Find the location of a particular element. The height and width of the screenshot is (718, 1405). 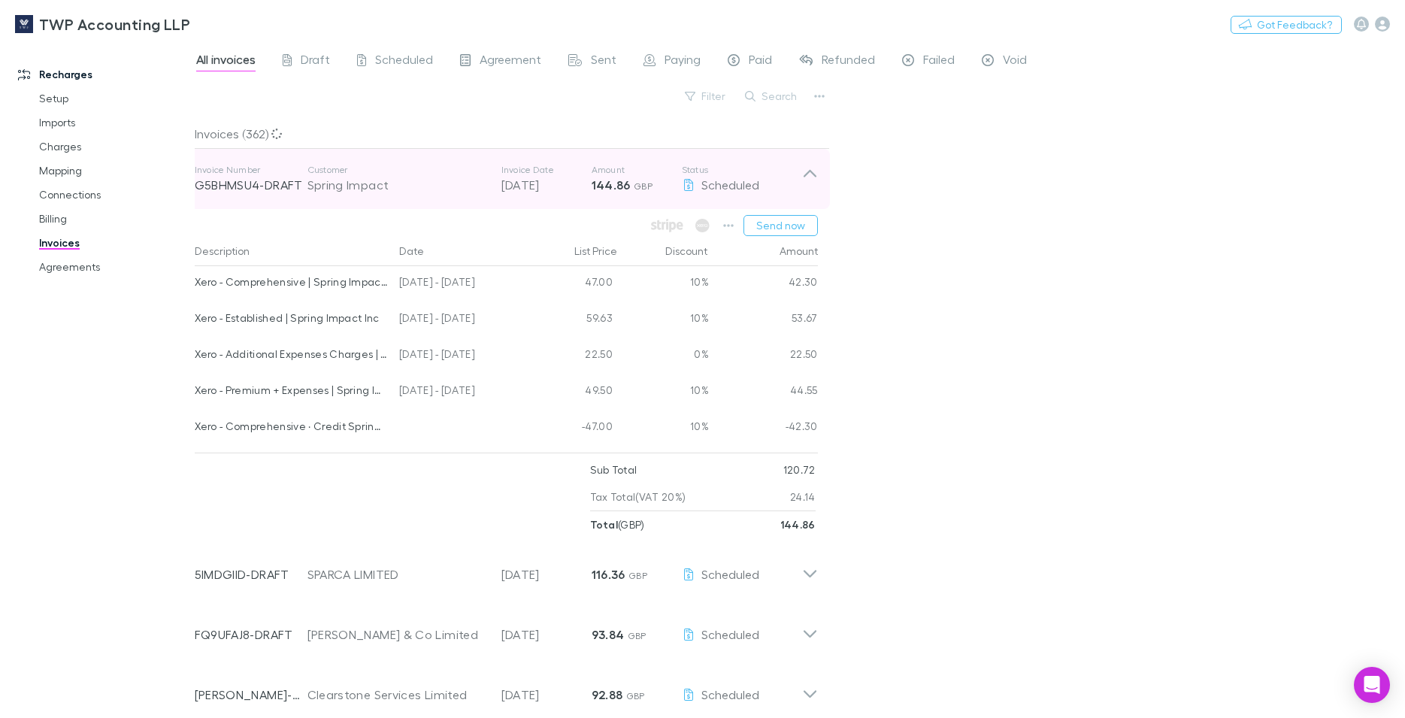

span: Agreement is located at coordinates (510, 62).